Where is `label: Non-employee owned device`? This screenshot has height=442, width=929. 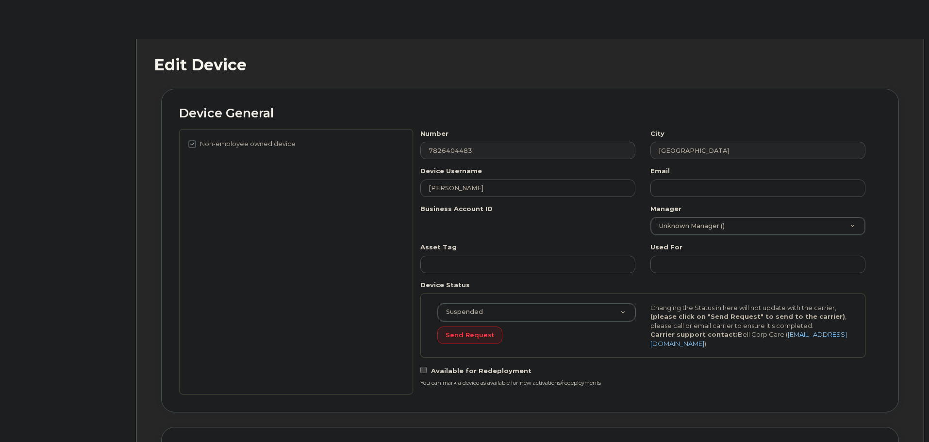 label: Non-employee owned device is located at coordinates (242, 144).